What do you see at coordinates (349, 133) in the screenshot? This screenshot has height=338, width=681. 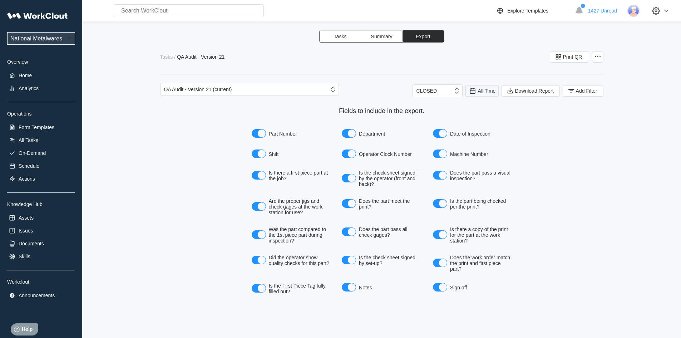 I see `button: Department` at bounding box center [349, 133].